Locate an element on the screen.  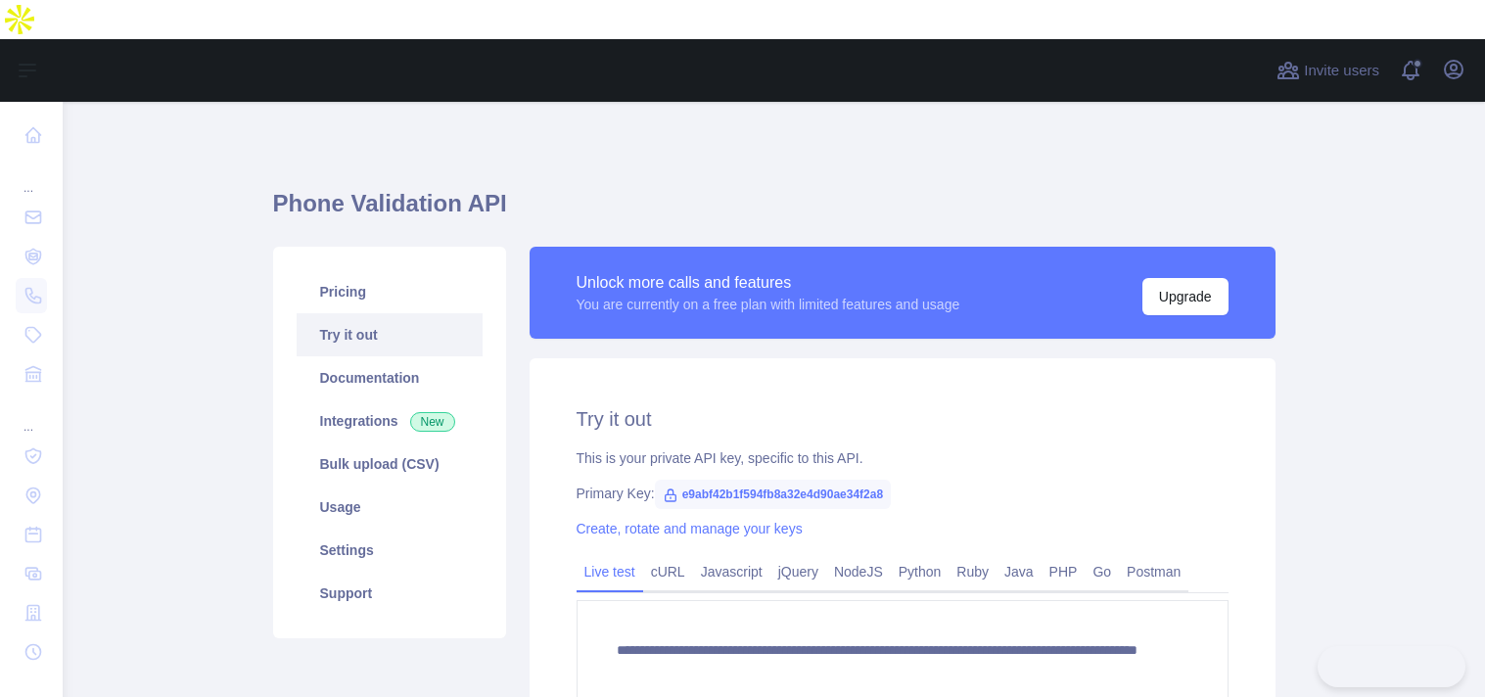
div: You are currently on a free plan with limited features and usage is located at coordinates (769, 305).